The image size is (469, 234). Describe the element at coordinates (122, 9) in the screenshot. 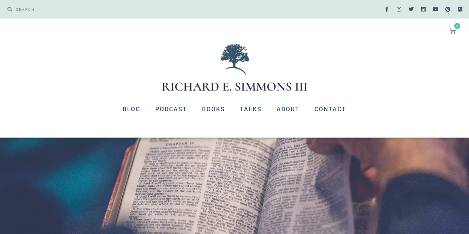

I see `input: SEARCH` at that location.